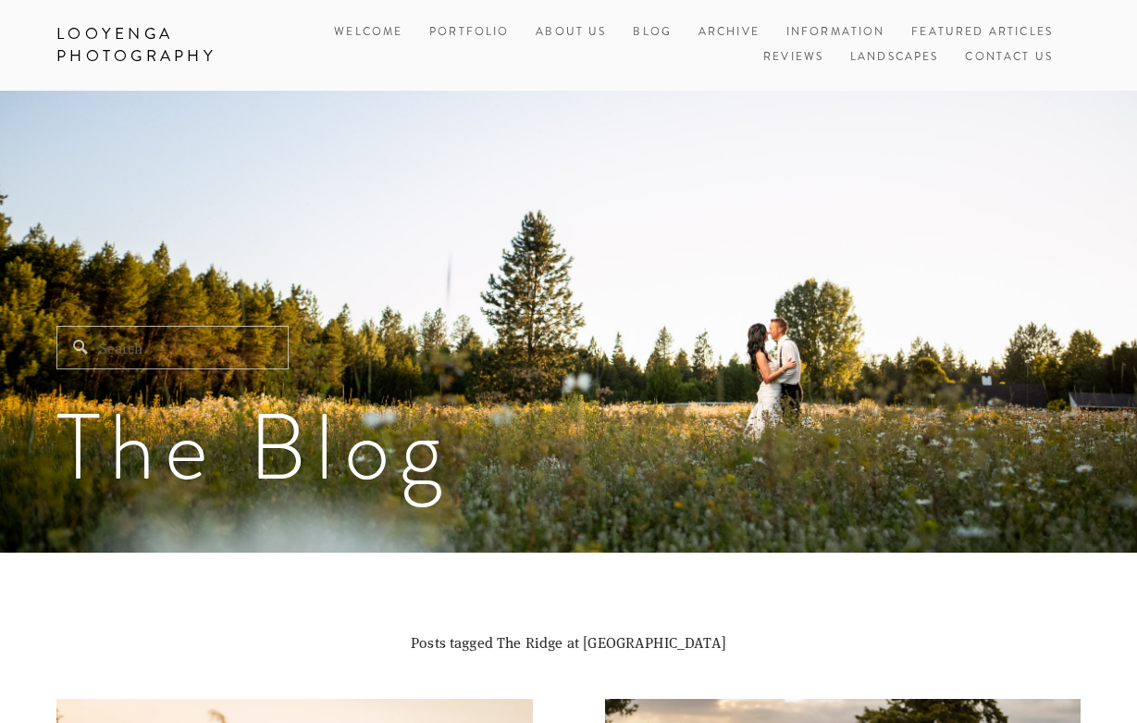 The height and width of the screenshot is (723, 1137). I want to click on input: Search, so click(172, 347).